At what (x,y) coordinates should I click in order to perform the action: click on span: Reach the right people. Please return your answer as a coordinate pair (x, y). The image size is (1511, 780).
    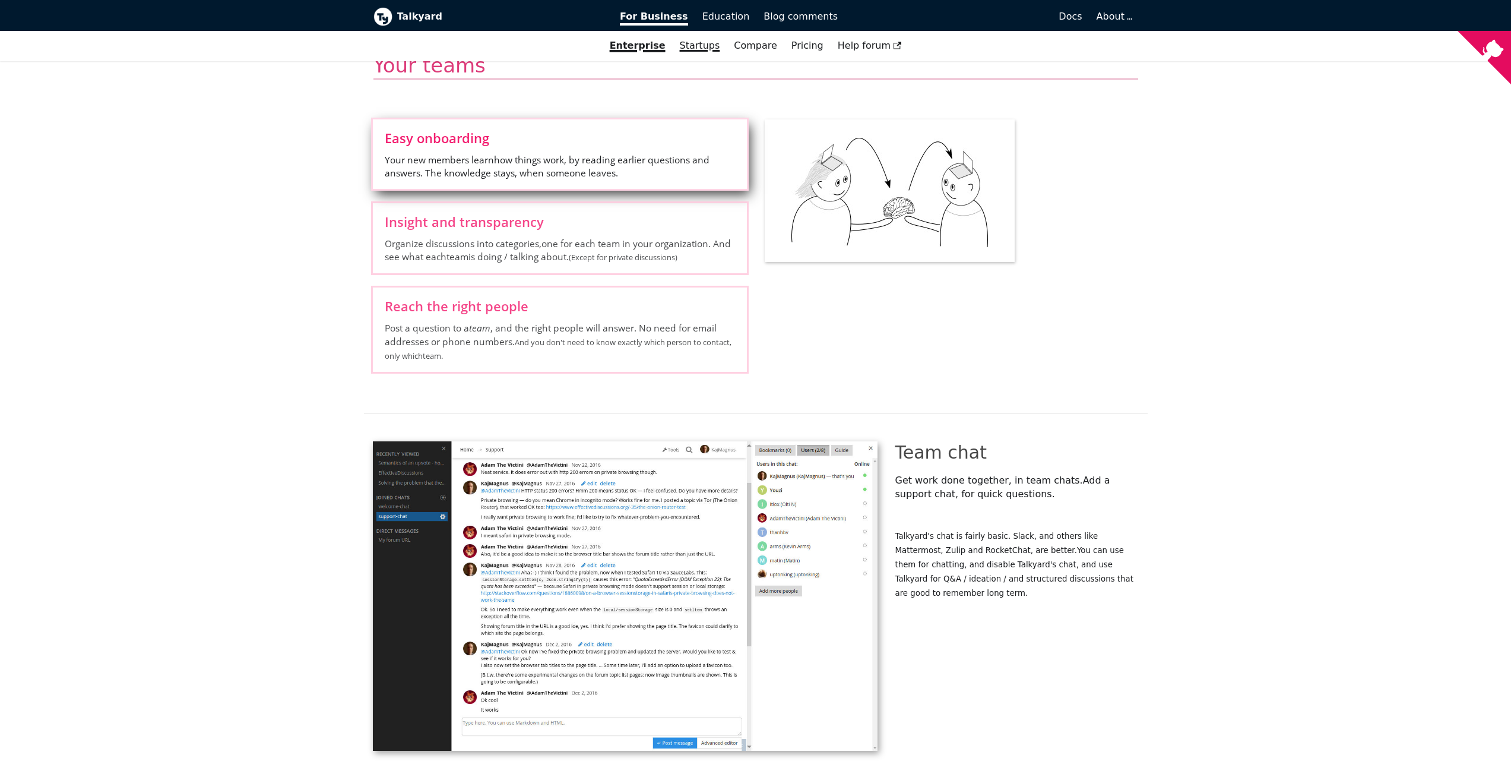
    Looking at the image, I should click on (560, 306).